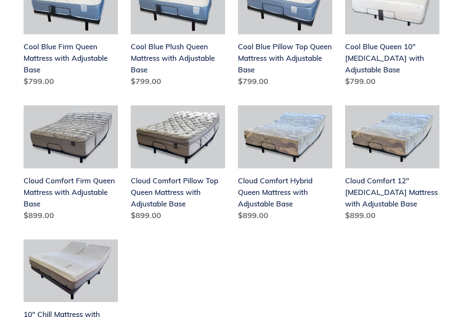 The height and width of the screenshot is (317, 463). Describe the element at coordinates (178, 165) in the screenshot. I see `a: Cloud Comfort Pillow Top Queen Mattress with Adjustable Base` at that location.